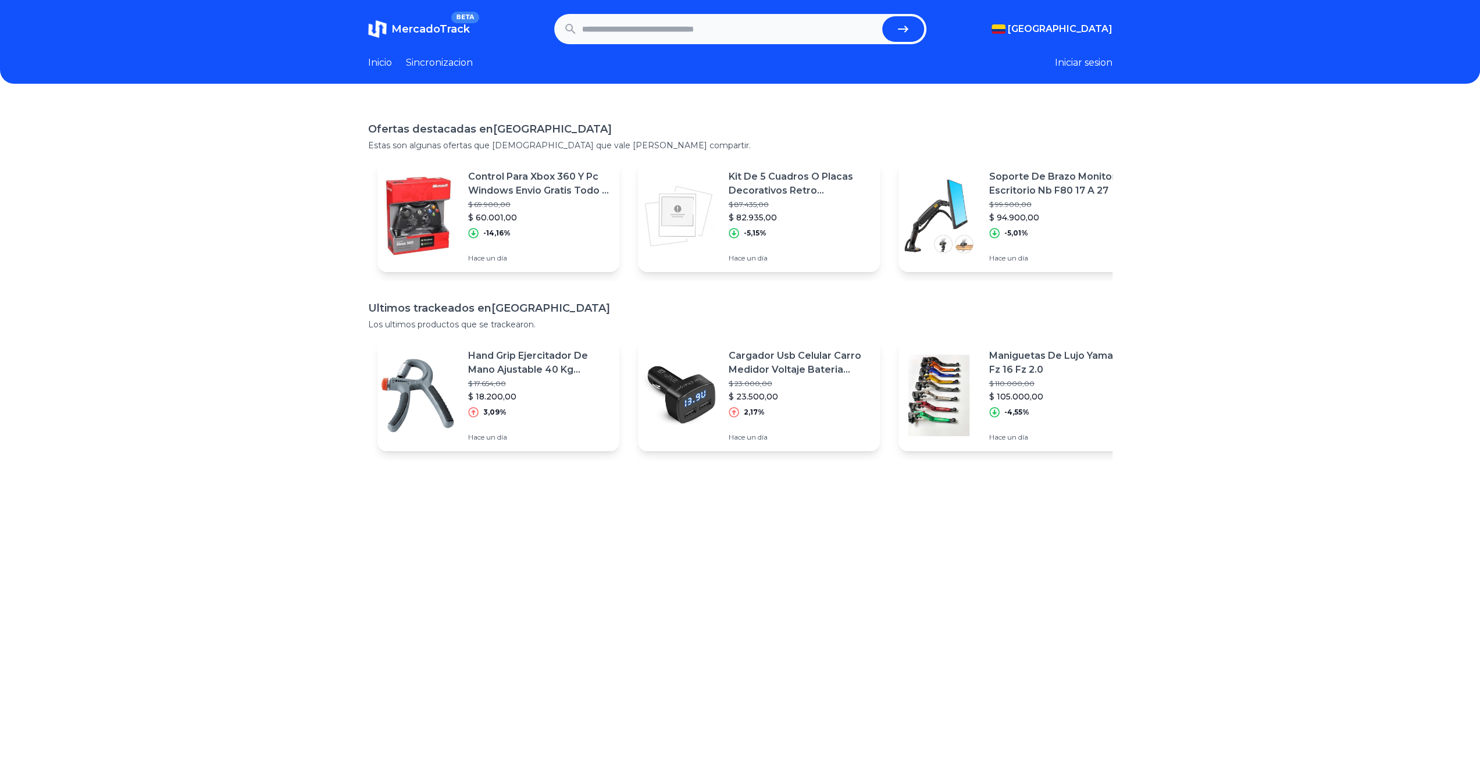 The width and height of the screenshot is (1480, 778). What do you see at coordinates (539, 384) in the screenshot?
I see `p: $ 17.654,00` at bounding box center [539, 384].